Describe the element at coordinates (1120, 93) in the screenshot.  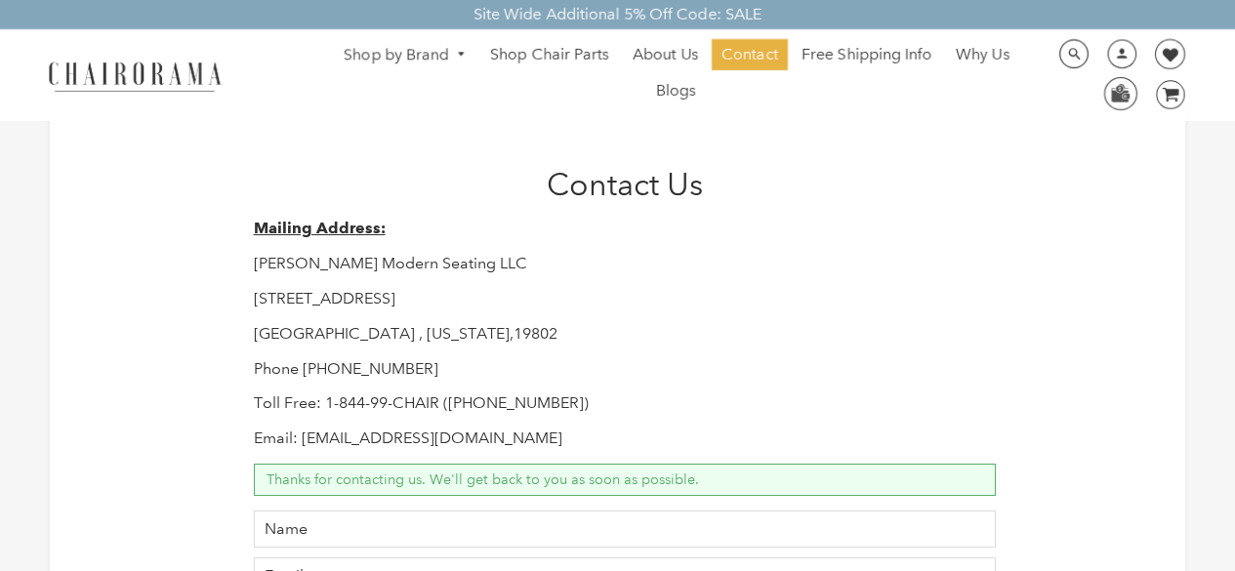
I see `img: WhatsApp_Image_2024-07-12_at_16.23.01.webp` at that location.